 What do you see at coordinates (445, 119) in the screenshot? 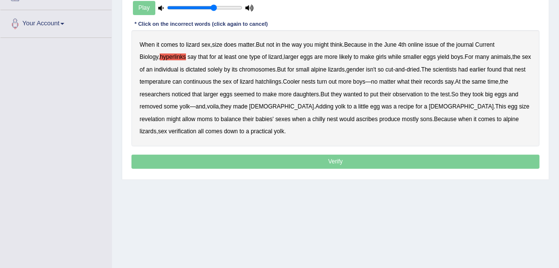
I see `b: Because` at bounding box center [445, 119].